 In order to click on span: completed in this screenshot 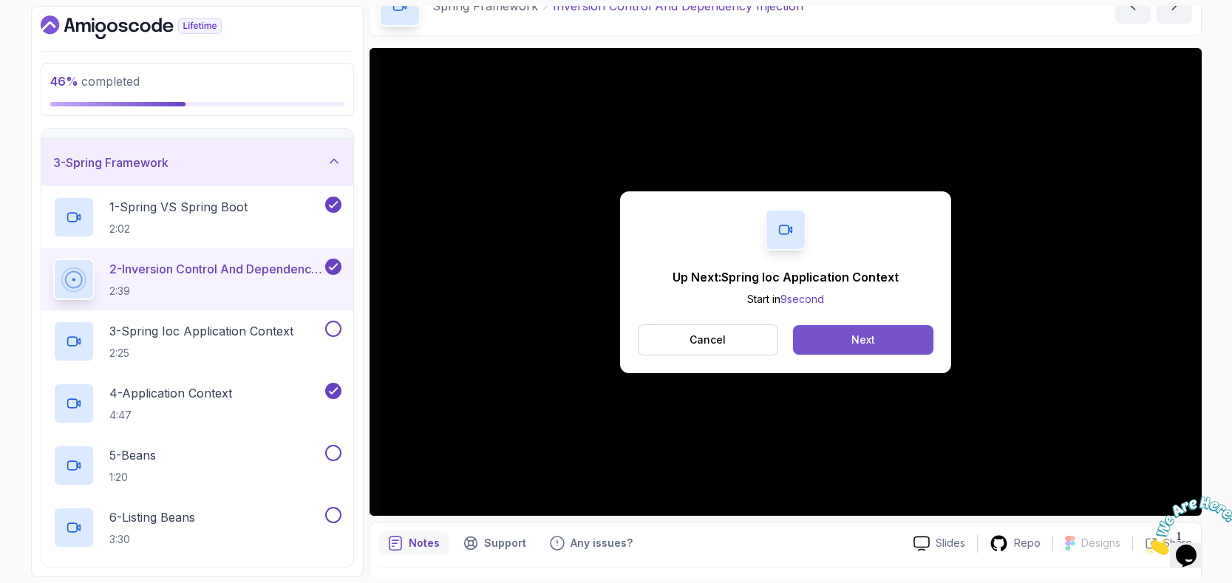, I will do `click(95, 81)`.